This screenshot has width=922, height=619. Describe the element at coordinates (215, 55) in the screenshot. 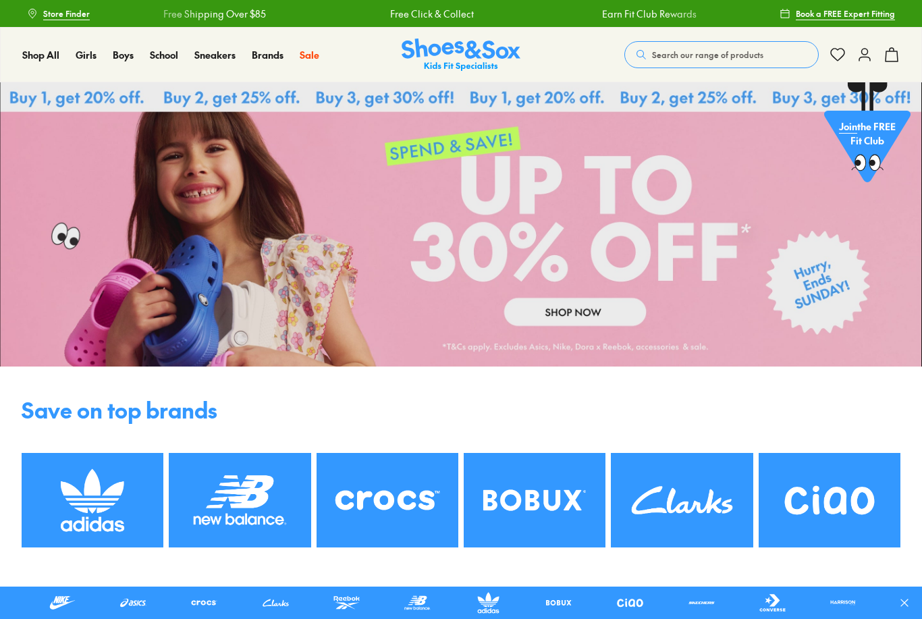

I see `a: Sneakers` at that location.